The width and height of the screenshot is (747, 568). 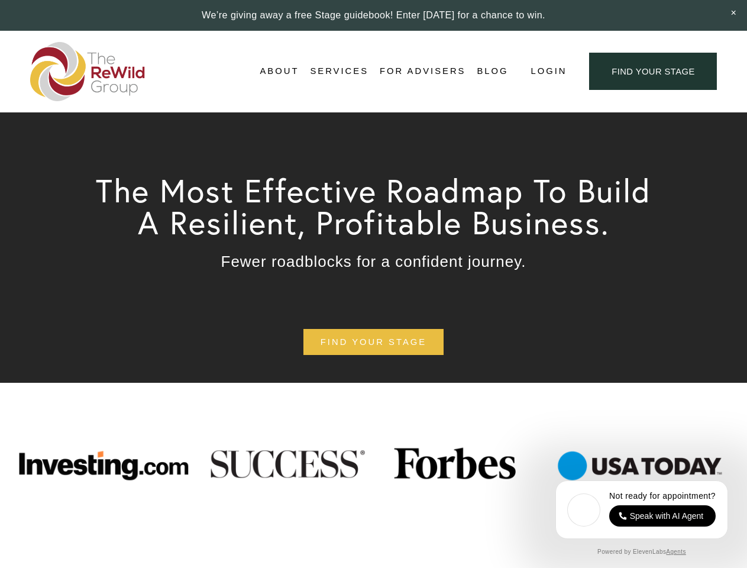 What do you see at coordinates (548, 71) in the screenshot?
I see `a: Login` at bounding box center [548, 71].